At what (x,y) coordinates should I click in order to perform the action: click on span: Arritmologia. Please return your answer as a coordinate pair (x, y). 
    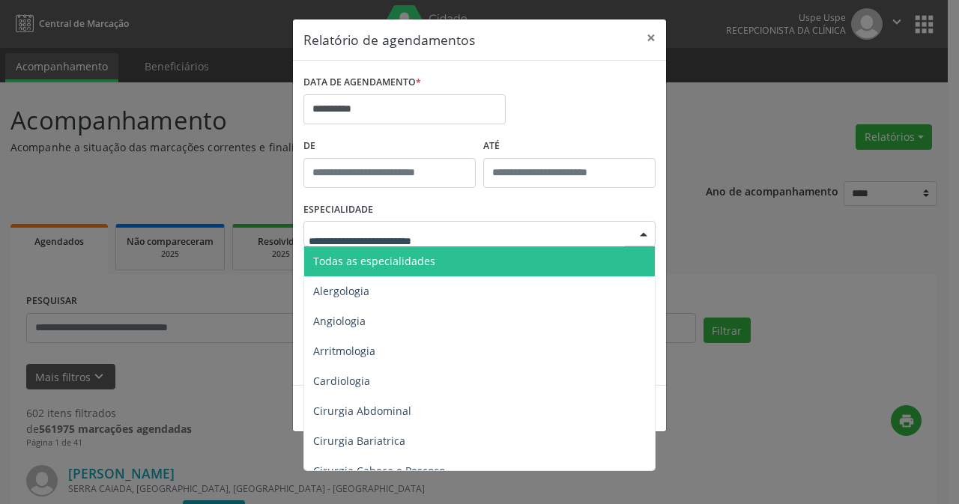
    Looking at the image, I should click on (344, 351).